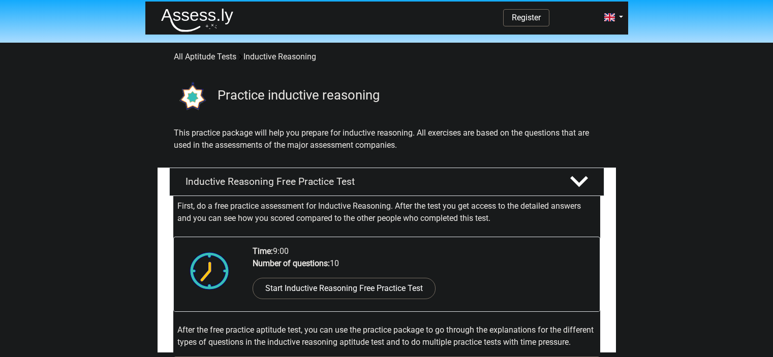 Image resolution: width=773 pixels, height=357 pixels. I want to click on a: All Aptitude Tests, so click(205, 56).